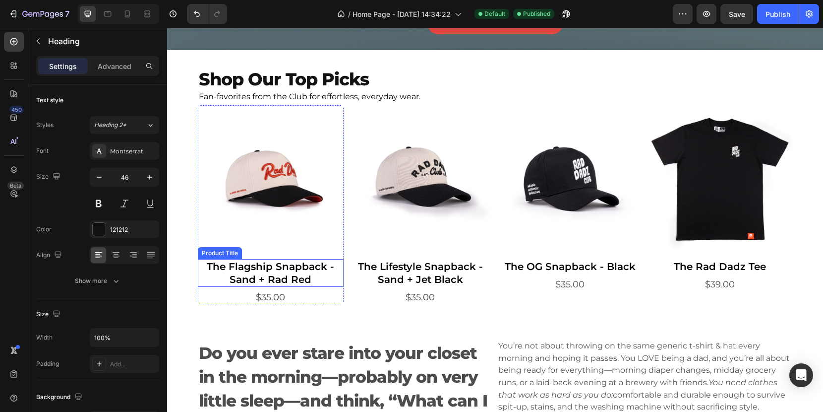 This screenshot has width=823, height=412. I want to click on h2: The OG Snapback - Black, so click(403, 239).